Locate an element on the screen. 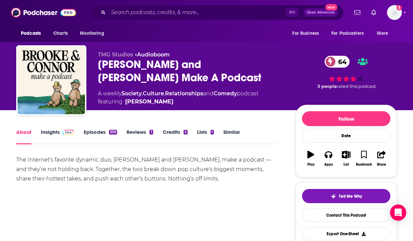 The height and width of the screenshot is (241, 413). div: 2 is located at coordinates (186, 132).